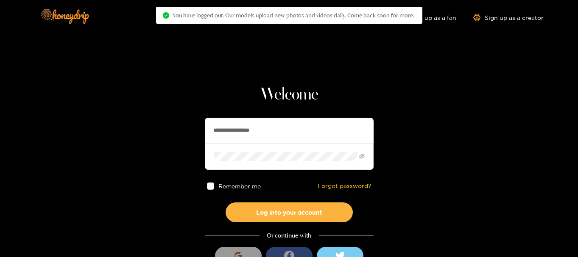 The height and width of the screenshot is (257, 578). Describe the element at coordinates (239, 186) in the screenshot. I see `span: Remember me` at that location.